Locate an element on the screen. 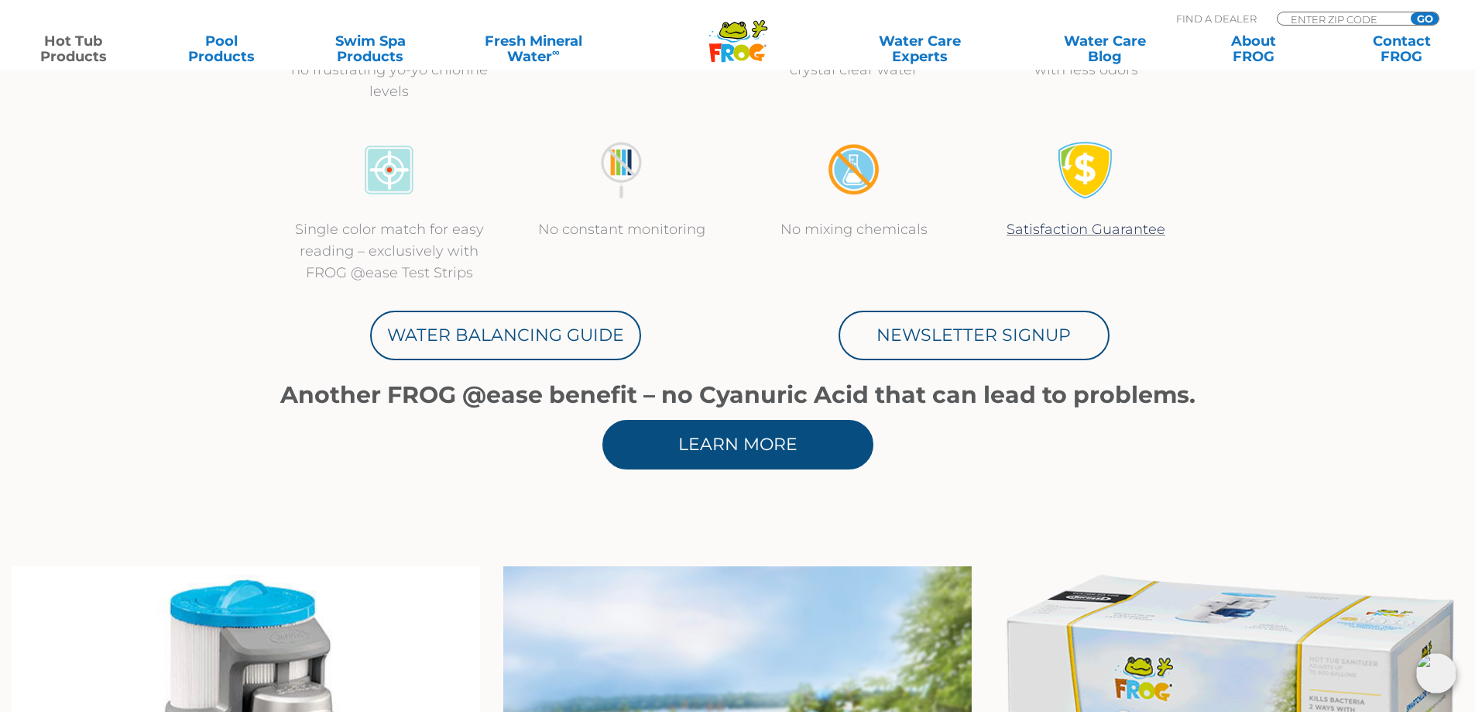 The height and width of the screenshot is (712, 1475). a: Water CareExperts is located at coordinates (920, 49).